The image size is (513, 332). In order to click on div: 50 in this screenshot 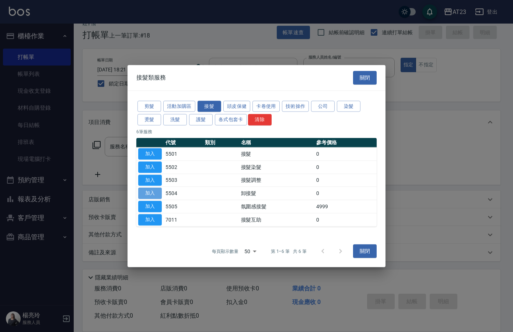, I will do `click(250, 251)`.